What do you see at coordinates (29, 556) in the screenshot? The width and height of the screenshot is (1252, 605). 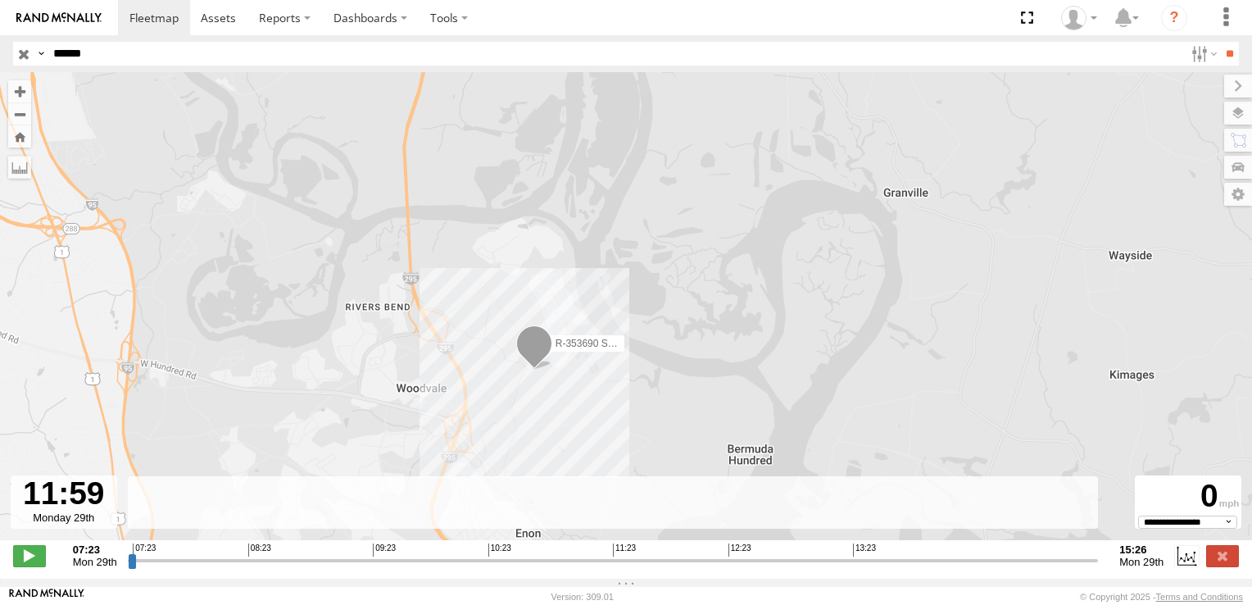 I see `label: Play/Stop` at bounding box center [29, 556].